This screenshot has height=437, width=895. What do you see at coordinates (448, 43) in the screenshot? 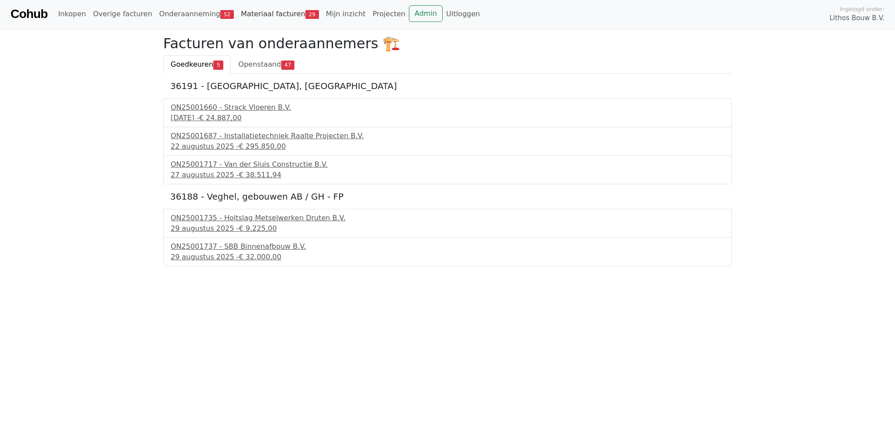
I see `h2: Facturen van onderaannemers 🏗️` at bounding box center [448, 43].